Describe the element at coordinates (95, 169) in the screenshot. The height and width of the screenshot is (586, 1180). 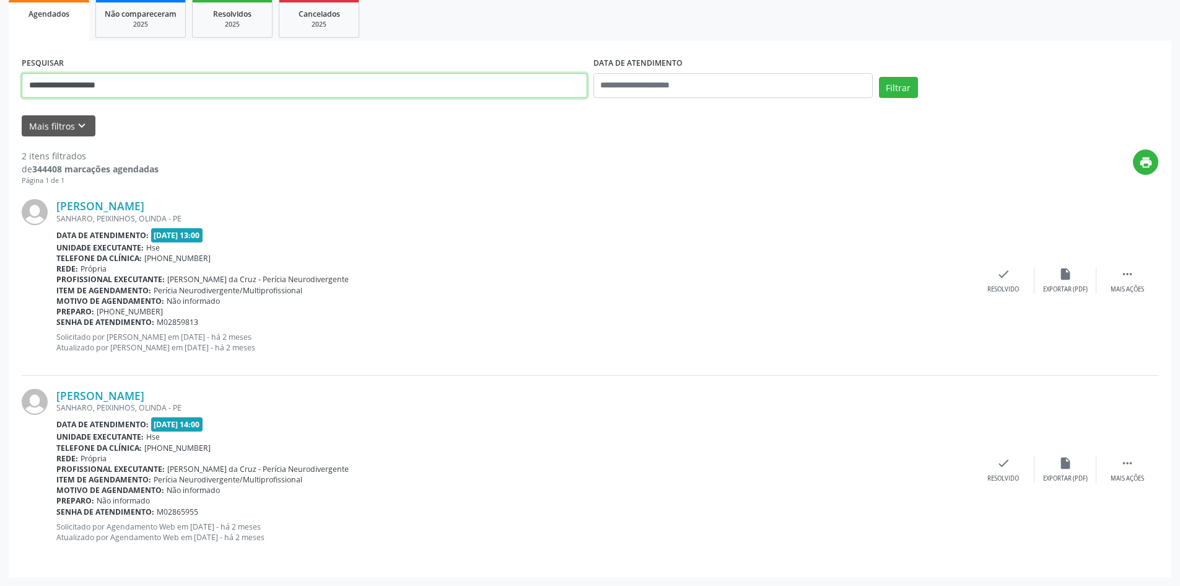
I see `strong: 344408 marcações agendadas` at that location.